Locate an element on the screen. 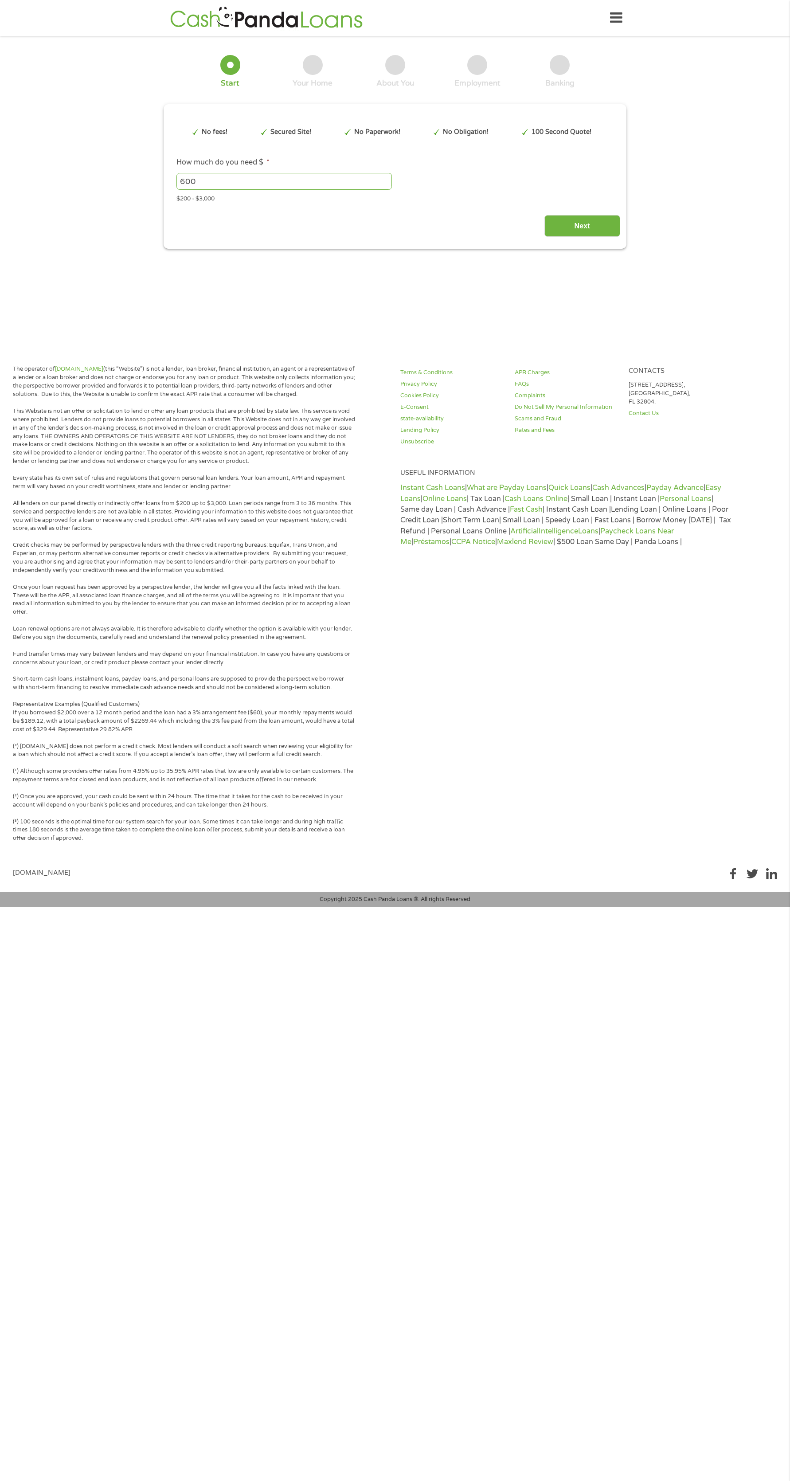  img: facebook.svg is located at coordinates (733, 873).